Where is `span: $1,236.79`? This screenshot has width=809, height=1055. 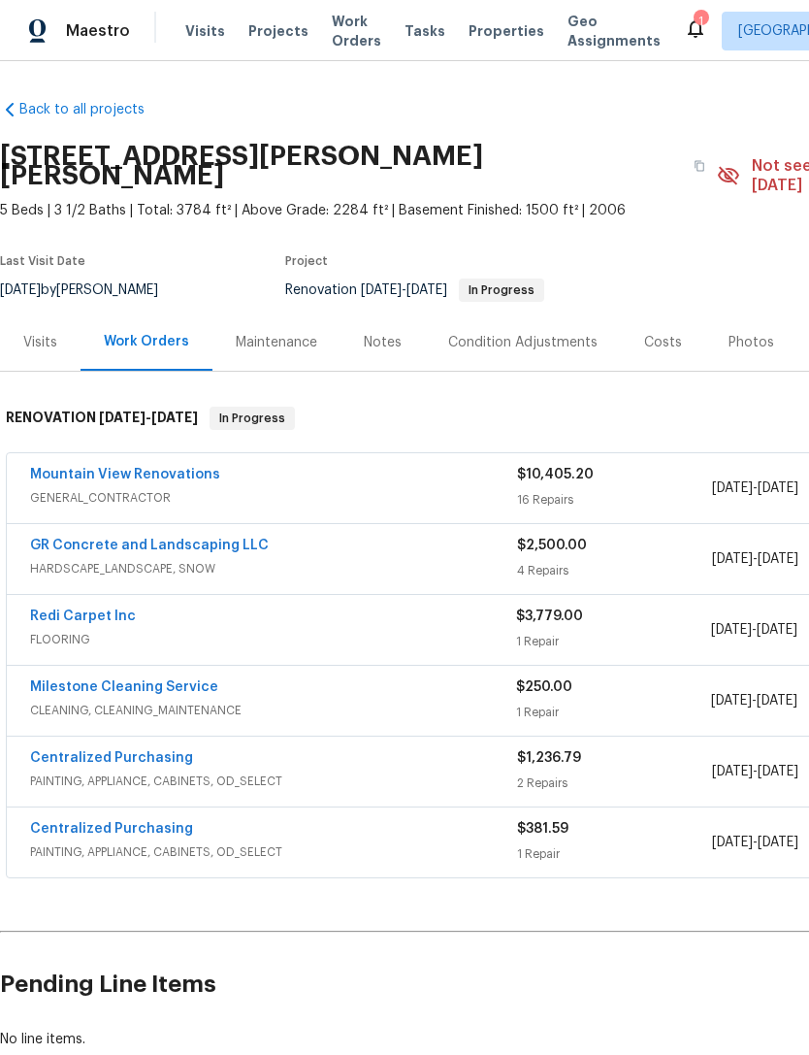
span: $1,236.79 is located at coordinates (549, 758).